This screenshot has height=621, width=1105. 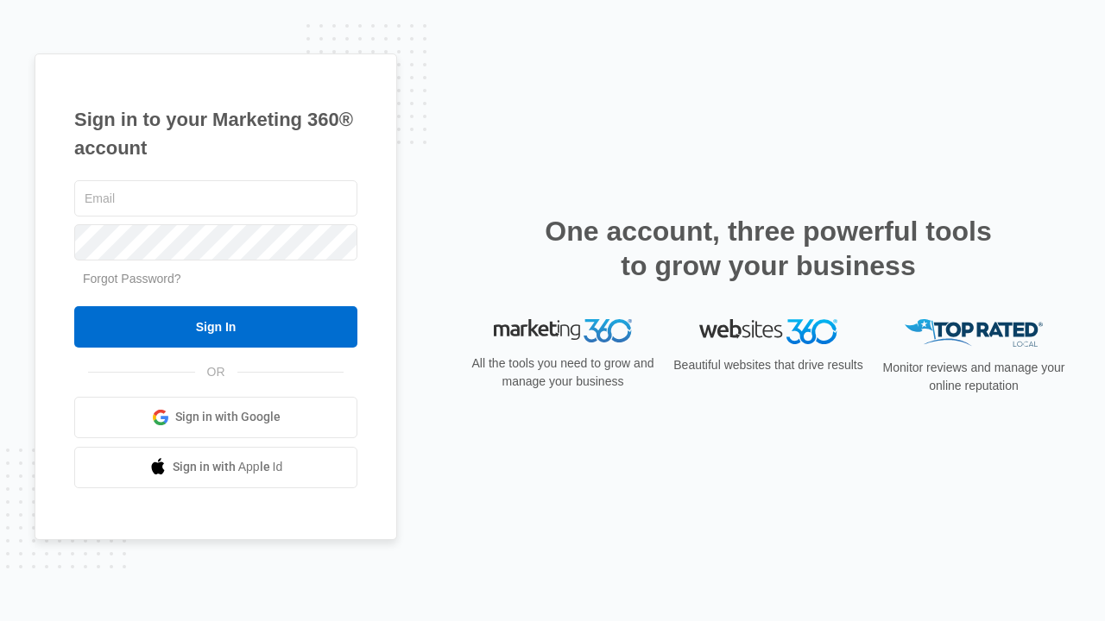 I want to click on h2: One account, three powerful tools to grow your business, so click(x=768, y=249).